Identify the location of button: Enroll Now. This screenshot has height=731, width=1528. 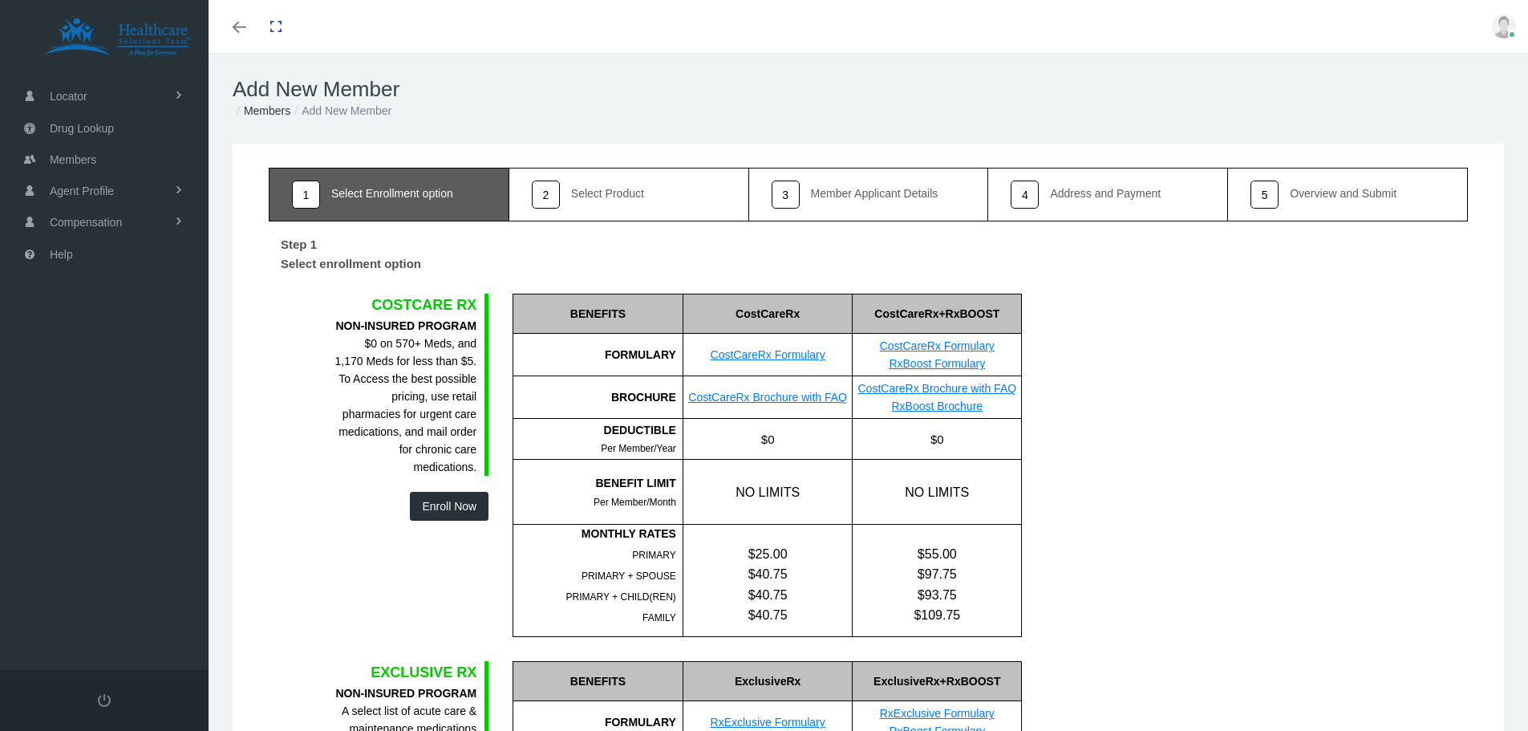
(449, 506).